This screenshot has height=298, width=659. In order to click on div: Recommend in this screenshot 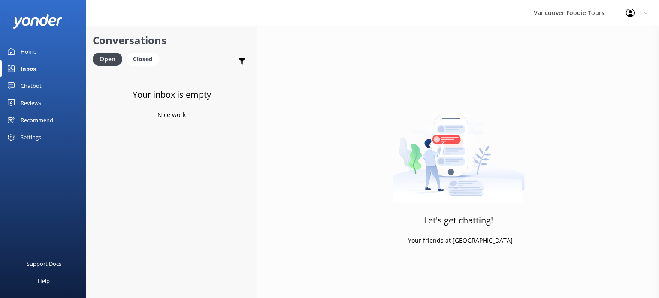, I will do `click(37, 120)`.